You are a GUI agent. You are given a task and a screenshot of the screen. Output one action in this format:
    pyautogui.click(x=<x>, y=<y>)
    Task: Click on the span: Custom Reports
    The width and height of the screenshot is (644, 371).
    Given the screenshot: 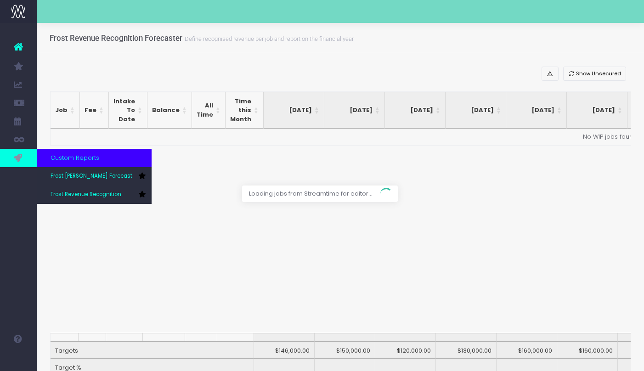 What is the action you would take?
    pyautogui.click(x=75, y=158)
    